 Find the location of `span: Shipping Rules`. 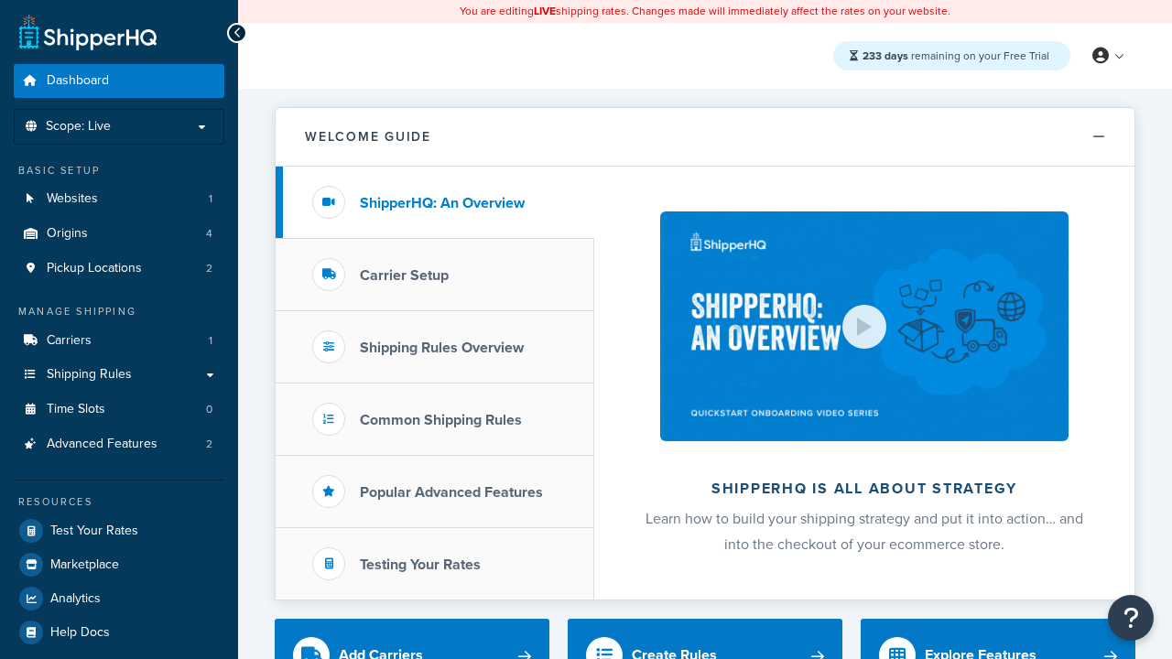

span: Shipping Rules is located at coordinates (89, 374).